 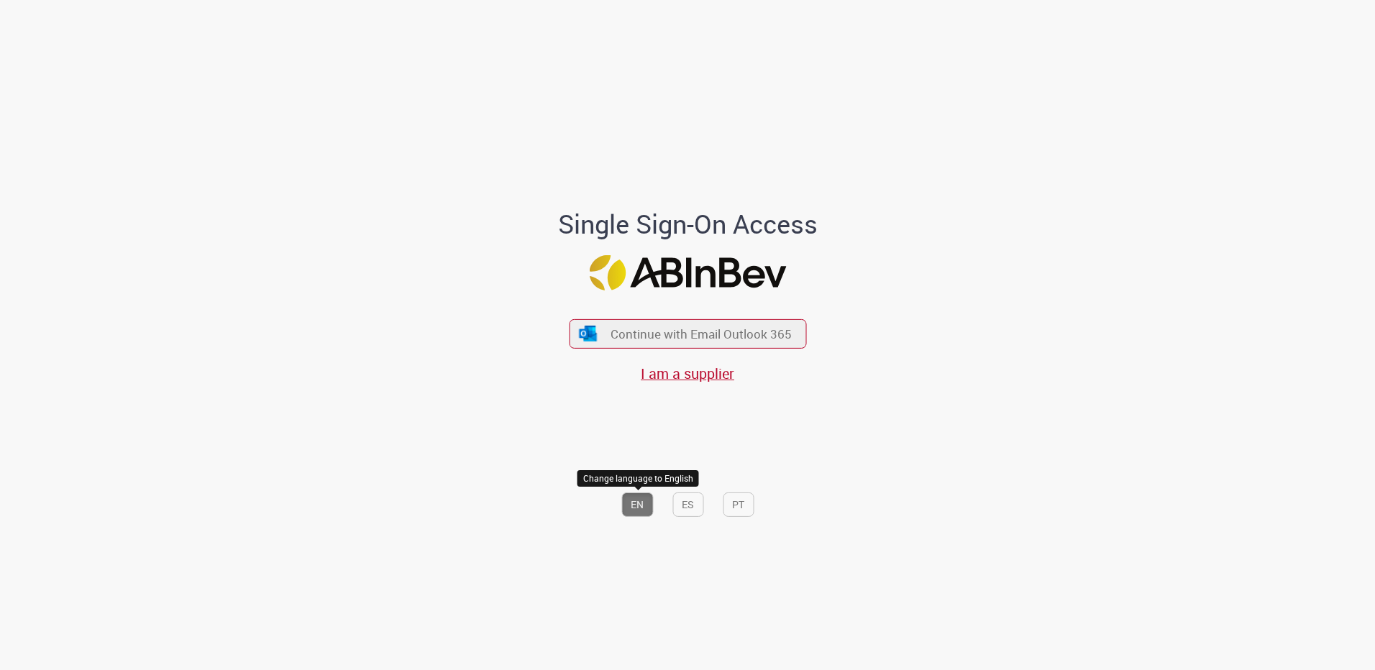 I want to click on span: I am a supplier, so click(x=687, y=373).